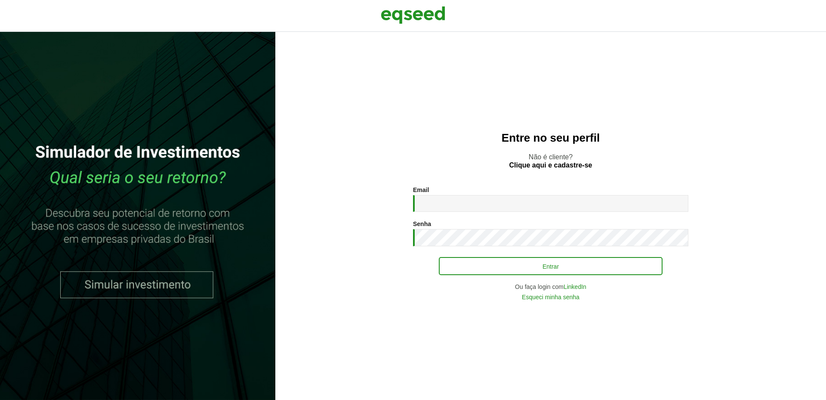  I want to click on label: Email, so click(421, 190).